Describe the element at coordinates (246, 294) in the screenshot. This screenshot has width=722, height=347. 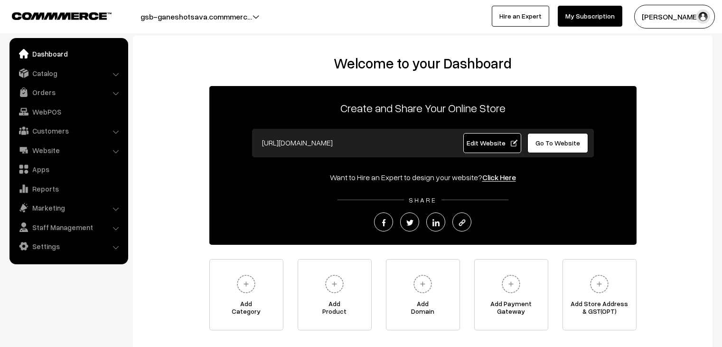
I see `a: AddCategory` at that location.